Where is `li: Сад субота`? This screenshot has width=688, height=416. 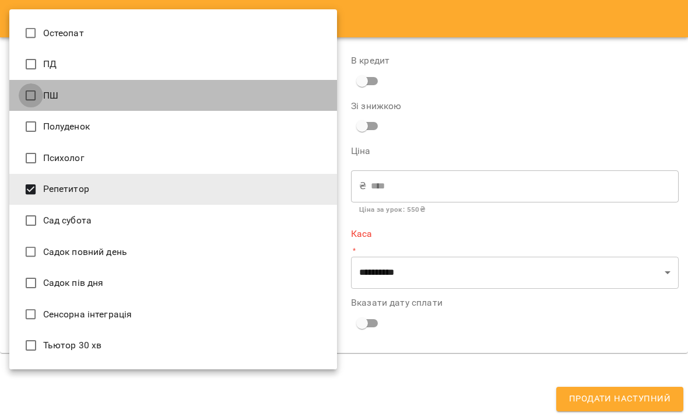
li: Сад субота is located at coordinates (173, 221).